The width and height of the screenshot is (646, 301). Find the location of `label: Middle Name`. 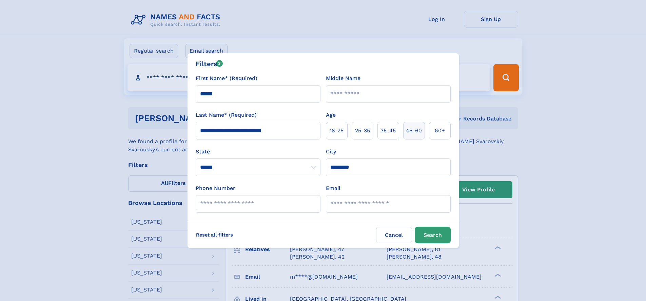

label: Middle Name is located at coordinates (343, 78).